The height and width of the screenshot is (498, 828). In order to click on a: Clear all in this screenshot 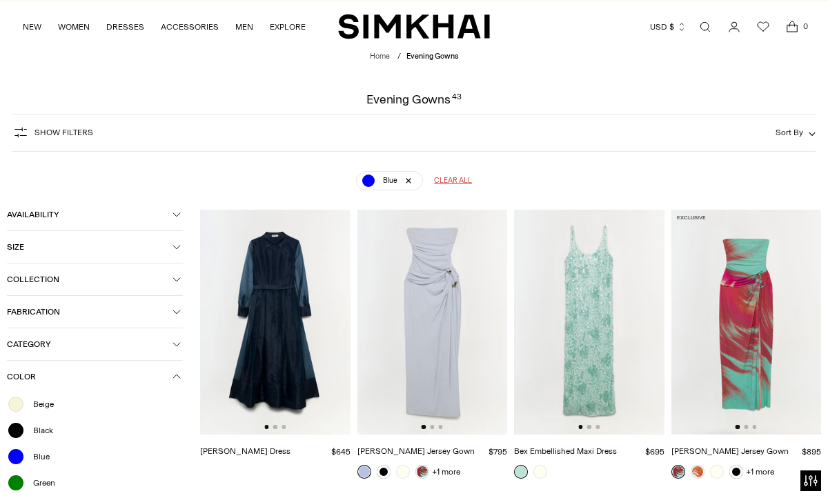, I will do `click(453, 181)`.